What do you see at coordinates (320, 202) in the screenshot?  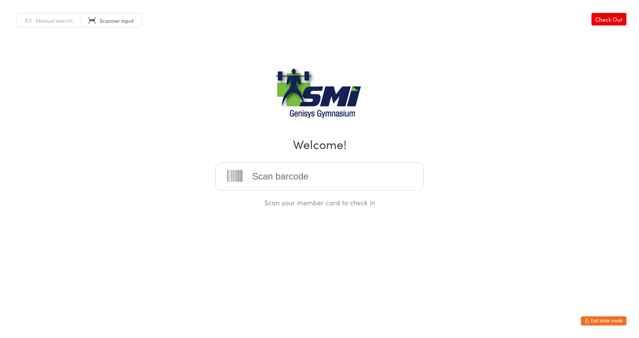 I see `div: Scan your member card to check in` at bounding box center [320, 202].